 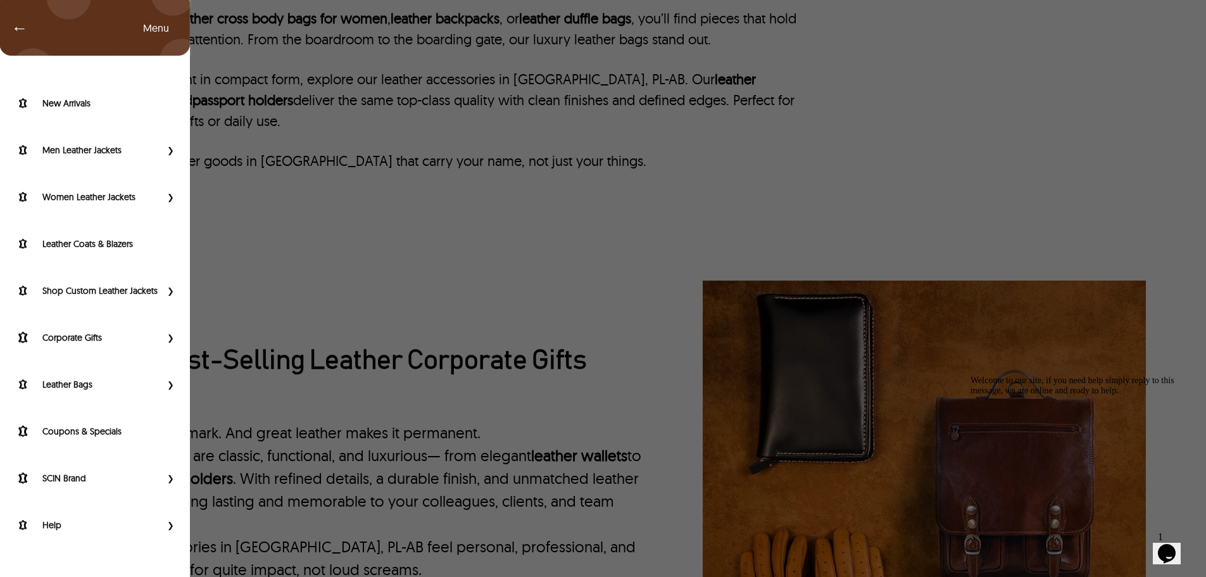 I want to click on a: Shop Leather Coats & Blazers, so click(x=95, y=244).